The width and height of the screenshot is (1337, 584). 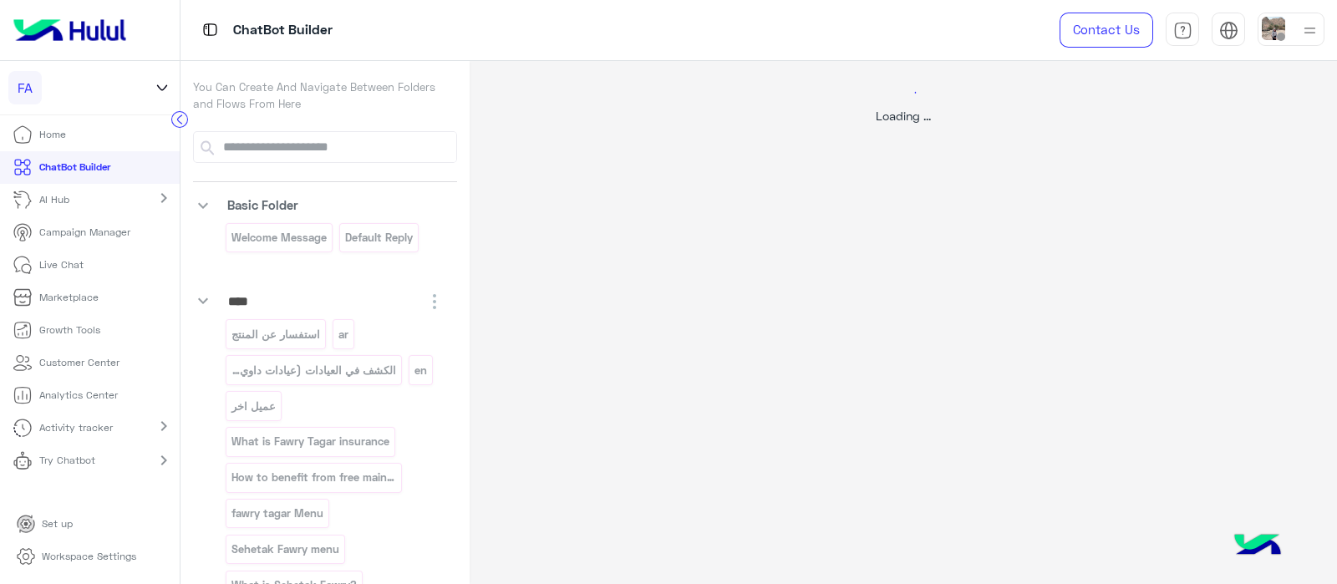 What do you see at coordinates (67, 461) in the screenshot?
I see `p: Try Chatbot` at bounding box center [67, 461].